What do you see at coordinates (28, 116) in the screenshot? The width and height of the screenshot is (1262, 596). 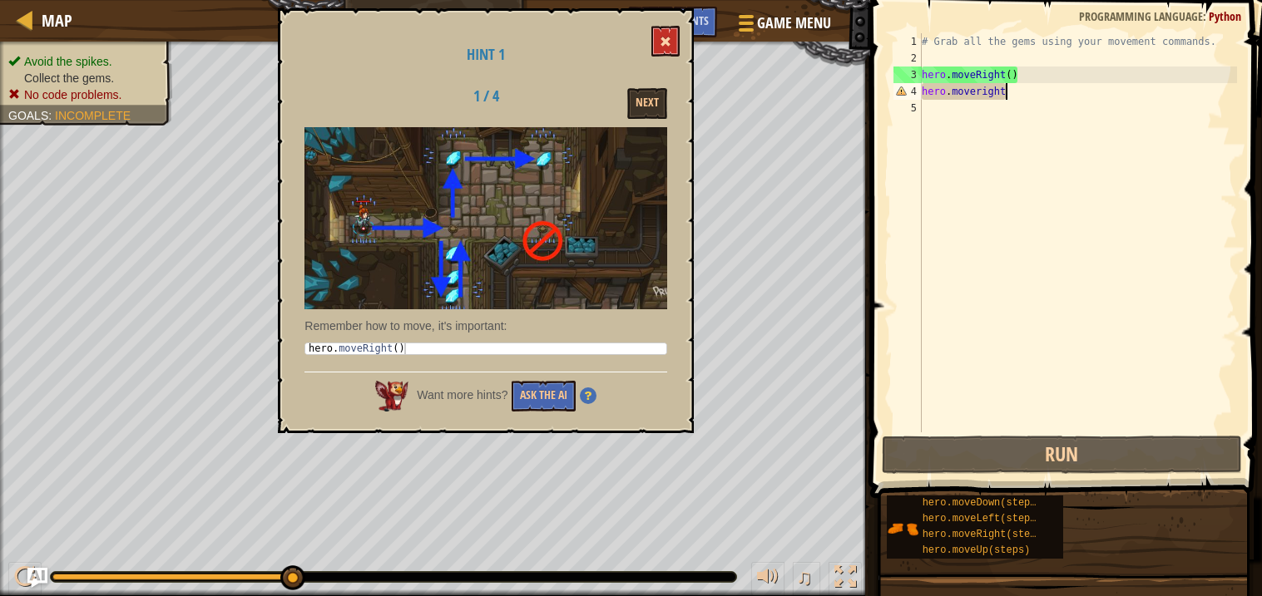 I see `span: Goals` at bounding box center [28, 116].